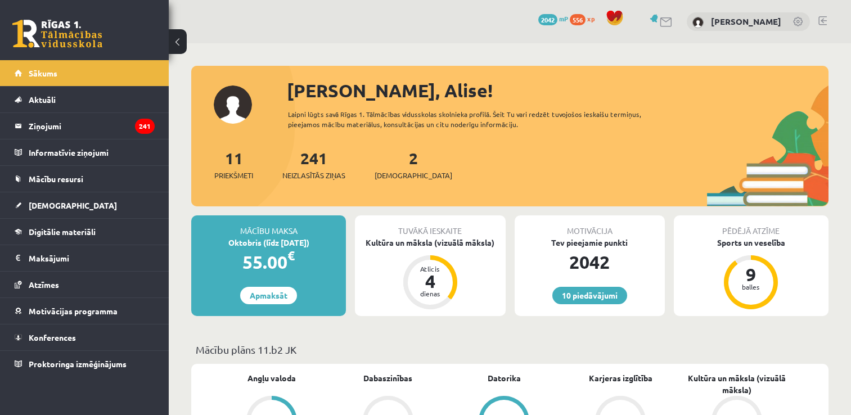 This screenshot has width=851, height=415. Describe the element at coordinates (504, 378) in the screenshot. I see `a: Datorika` at that location.